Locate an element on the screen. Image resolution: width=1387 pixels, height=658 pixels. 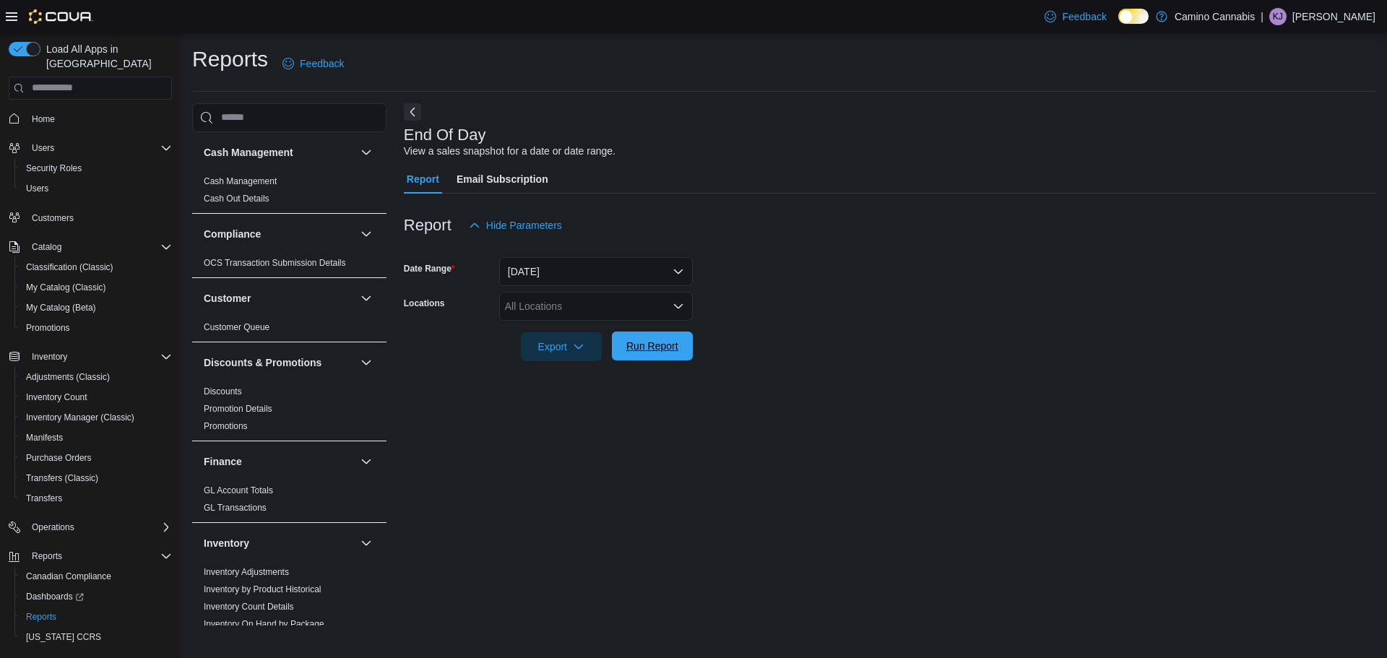
a: Inventory Count Details is located at coordinates (248, 607).